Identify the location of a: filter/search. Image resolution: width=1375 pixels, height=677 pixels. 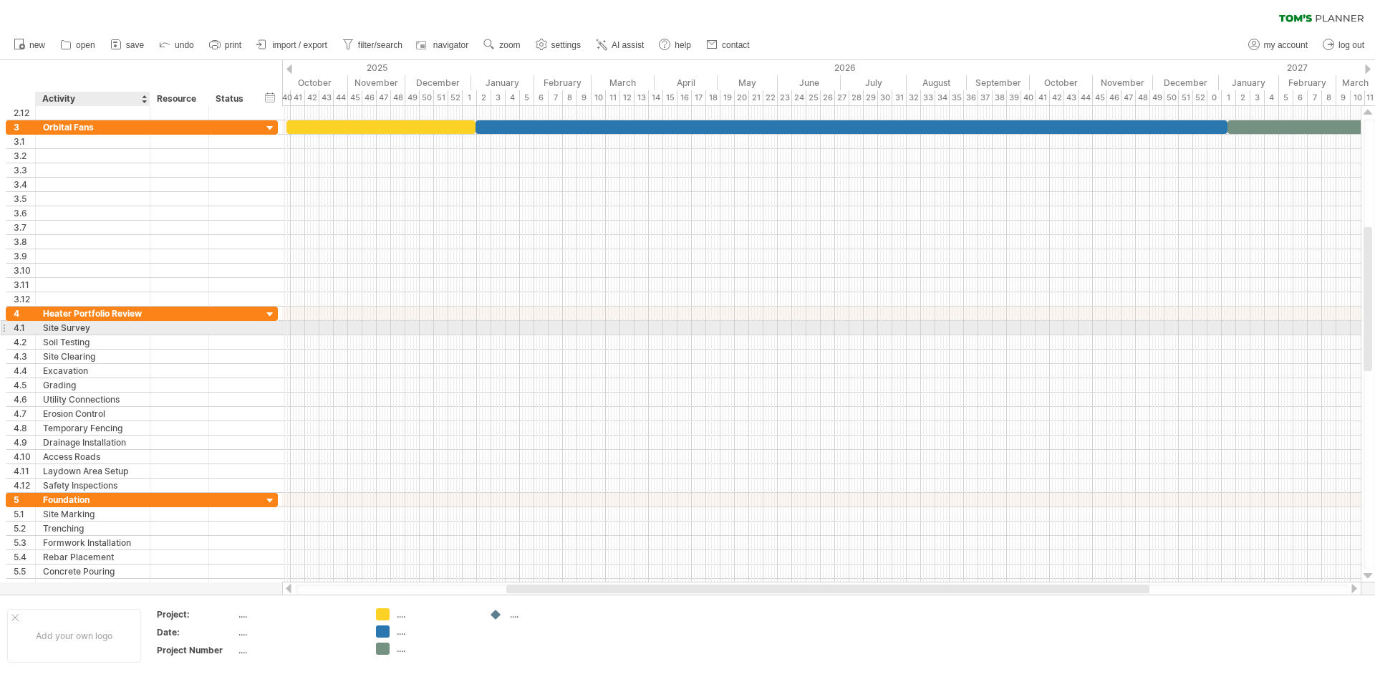
(373, 45).